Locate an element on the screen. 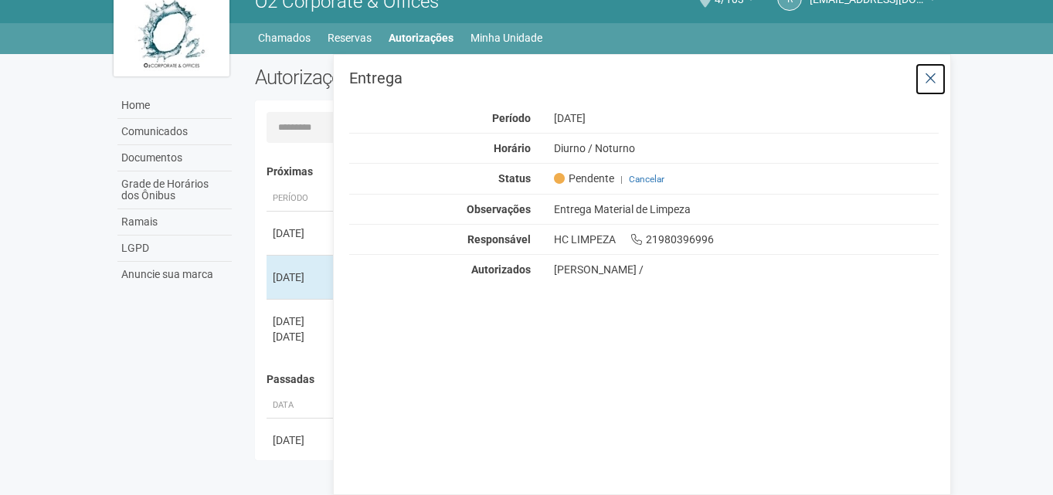 The height and width of the screenshot is (495, 1053). th: Data is located at coordinates (301, 406).